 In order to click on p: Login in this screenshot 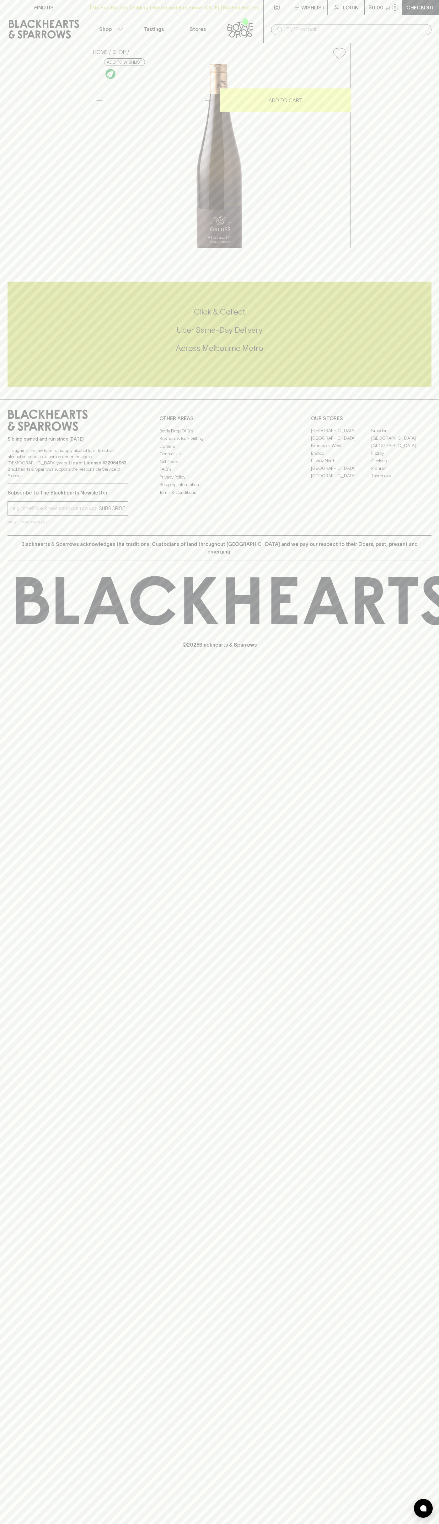, I will do `click(351, 8)`.